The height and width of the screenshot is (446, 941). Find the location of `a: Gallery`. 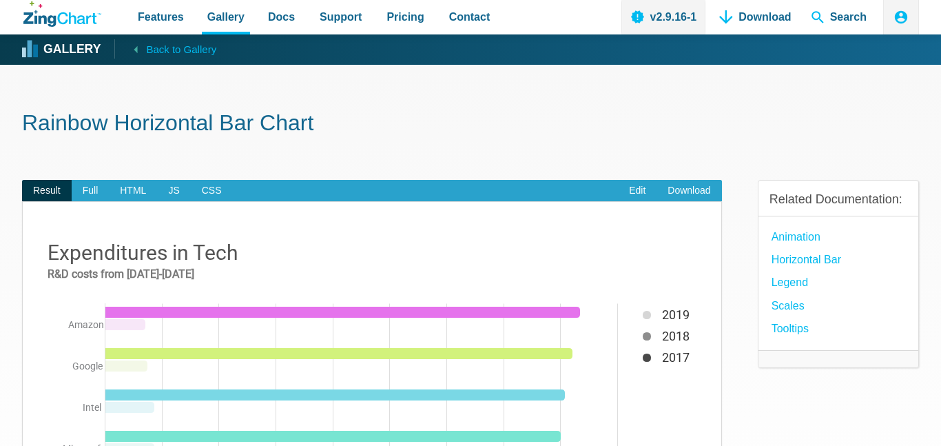

a: Gallery is located at coordinates (62, 50).